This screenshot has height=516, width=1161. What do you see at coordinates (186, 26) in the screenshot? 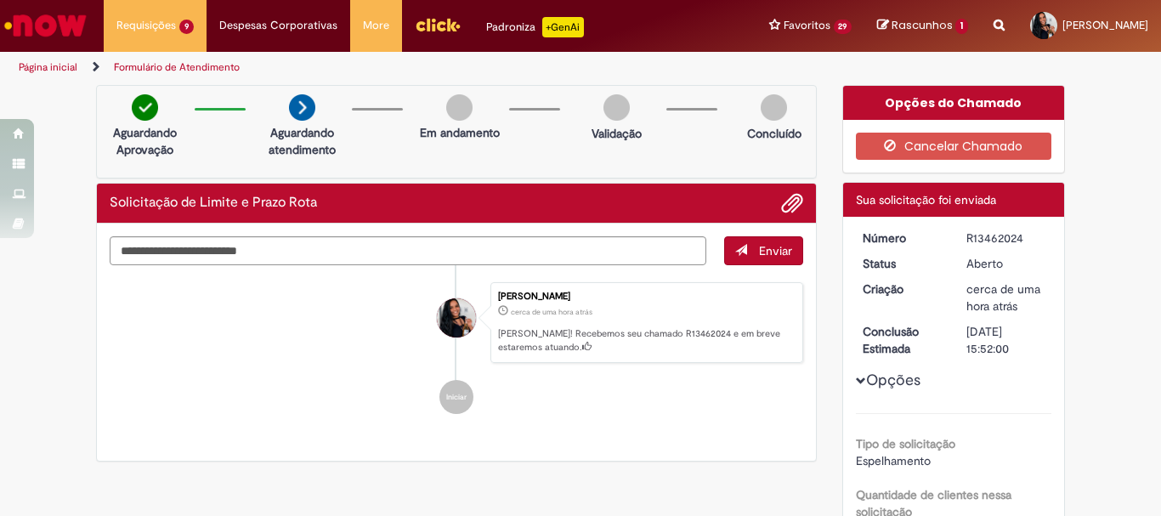
I see `span: 9` at bounding box center [186, 26].